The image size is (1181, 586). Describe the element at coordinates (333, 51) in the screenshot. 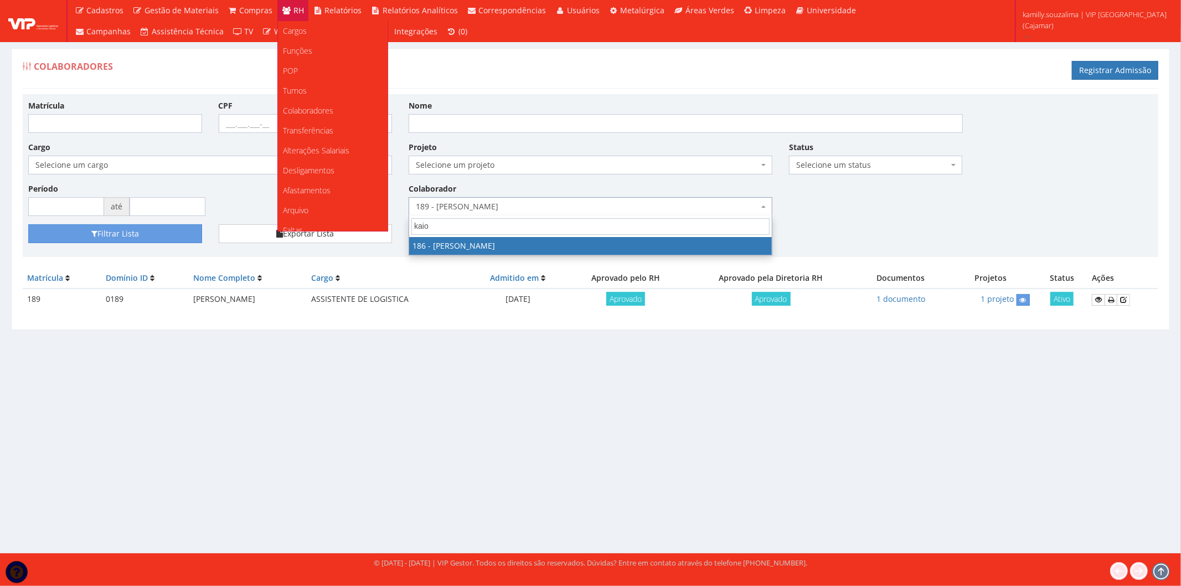

I see `a: Funções` at that location.